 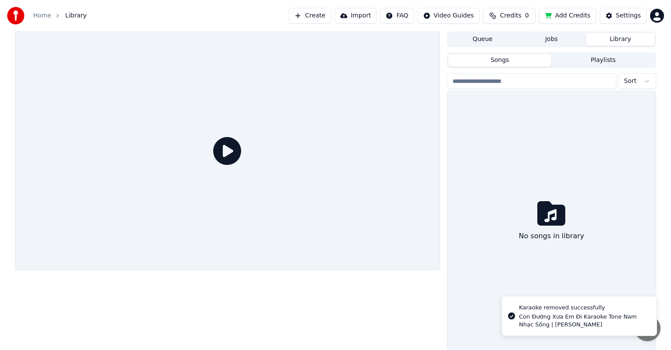 I want to click on nav: breadcrumb, so click(x=60, y=16).